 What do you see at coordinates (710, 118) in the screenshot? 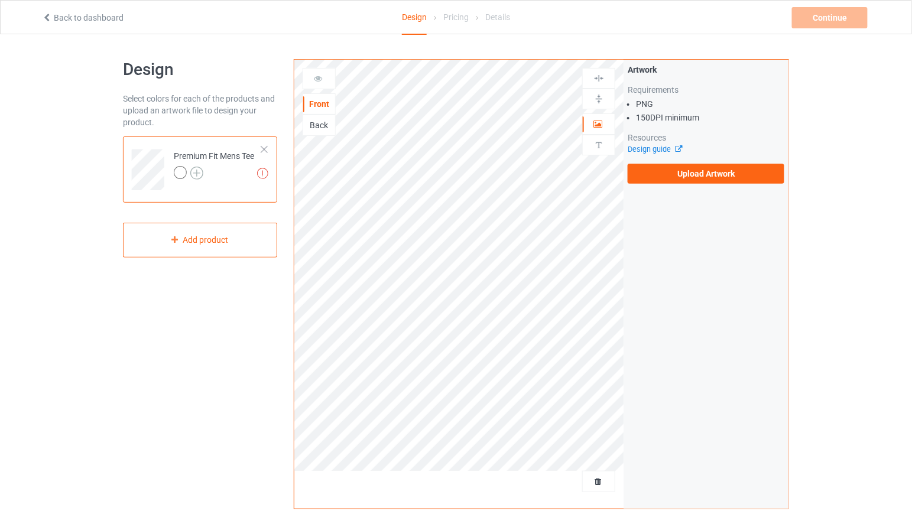
I see `li: 150 DPI minimum` at bounding box center [710, 118].